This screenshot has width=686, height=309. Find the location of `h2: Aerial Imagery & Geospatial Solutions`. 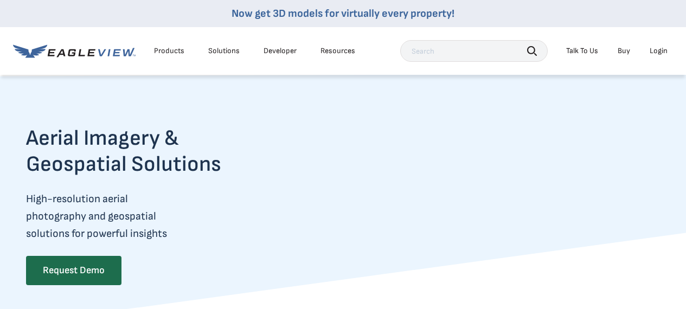

h2: Aerial Imagery & Geospatial Solutions is located at coordinates (145, 151).